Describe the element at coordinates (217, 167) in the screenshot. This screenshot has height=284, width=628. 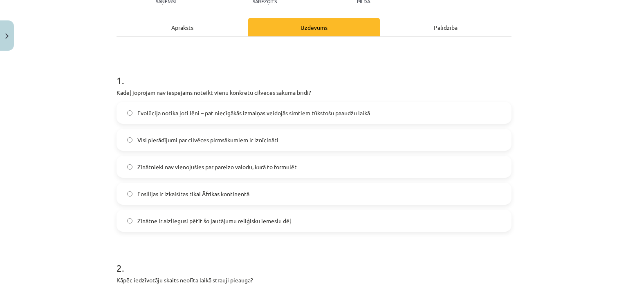
I see `span: Zinātnieki nav vienojušies par pareizo valodu, kurā to formulēt` at that location.